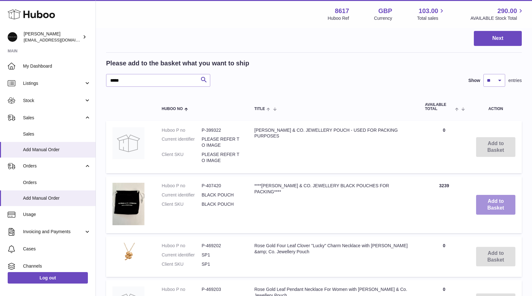 The image size is (532, 296). What do you see at coordinates (57, 66) in the screenshot?
I see `span: My Dashboard` at bounding box center [57, 66].